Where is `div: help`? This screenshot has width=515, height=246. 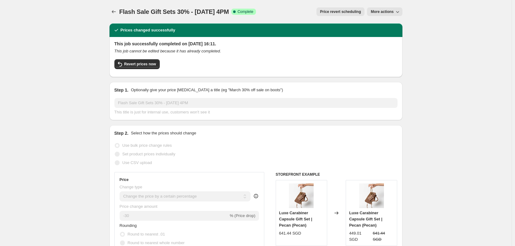 div: help is located at coordinates (256, 196).